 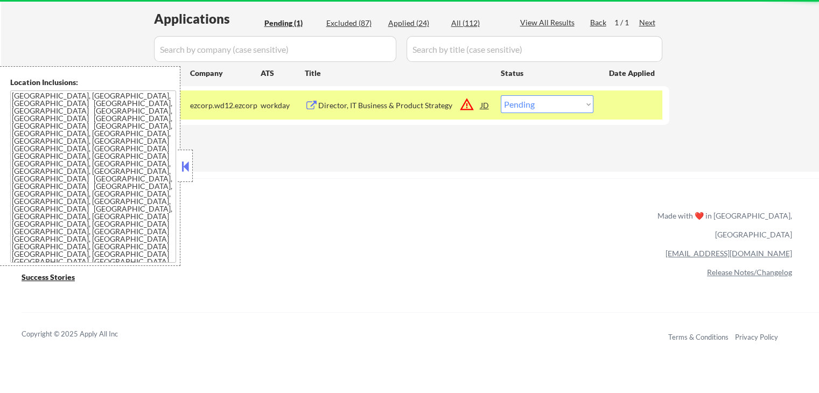 What do you see at coordinates (275, 49) in the screenshot?
I see `input: Search by company (case sensitive)` at bounding box center [275, 49].